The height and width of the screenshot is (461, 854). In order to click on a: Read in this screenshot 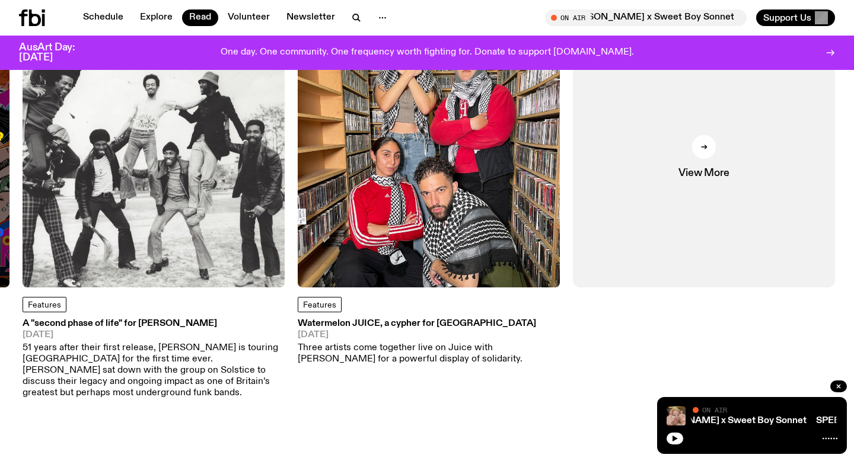, I will do `click(200, 18)`.